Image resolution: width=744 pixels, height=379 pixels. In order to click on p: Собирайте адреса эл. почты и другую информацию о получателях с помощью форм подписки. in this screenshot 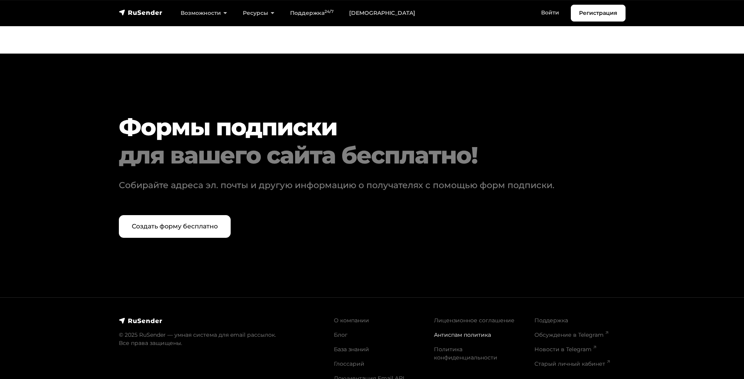, I will do `click(341, 185)`.